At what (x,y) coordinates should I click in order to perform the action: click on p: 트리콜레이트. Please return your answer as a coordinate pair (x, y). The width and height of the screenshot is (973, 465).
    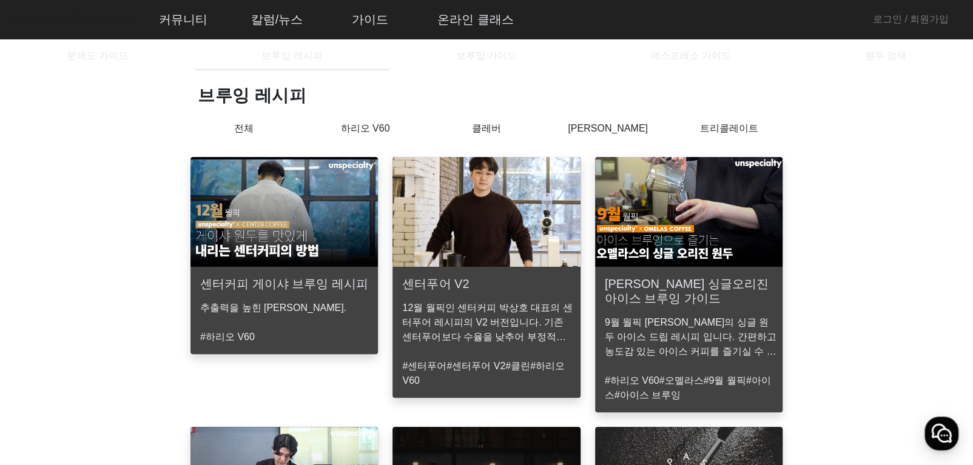
    Looking at the image, I should click on (729, 129).